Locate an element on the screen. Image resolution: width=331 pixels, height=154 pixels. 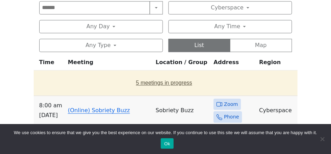
span: We use cookies to ensure that we give you the best experience on our website. If you continue to ... is located at coordinates (166, 132).